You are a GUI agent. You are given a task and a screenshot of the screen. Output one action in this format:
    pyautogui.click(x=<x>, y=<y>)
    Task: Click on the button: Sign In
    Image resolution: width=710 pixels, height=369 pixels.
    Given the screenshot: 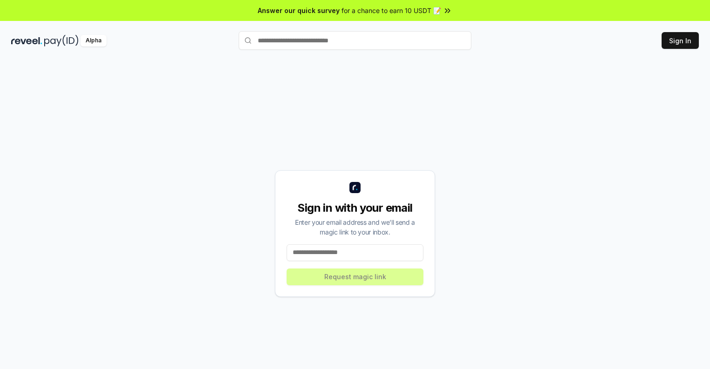 What is the action you would take?
    pyautogui.click(x=680, y=40)
    